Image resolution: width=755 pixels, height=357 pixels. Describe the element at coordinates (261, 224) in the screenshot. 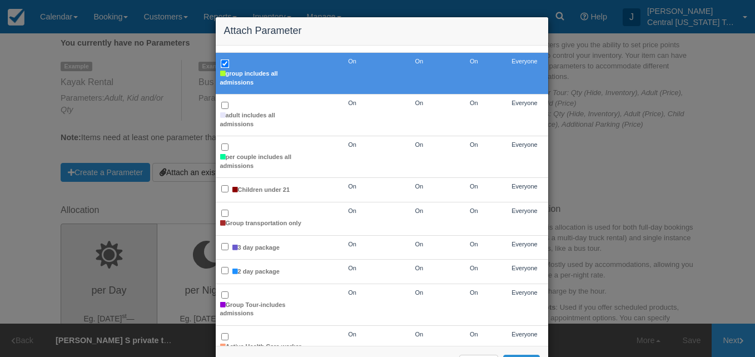

I see `label: Group transportation only` at that location.